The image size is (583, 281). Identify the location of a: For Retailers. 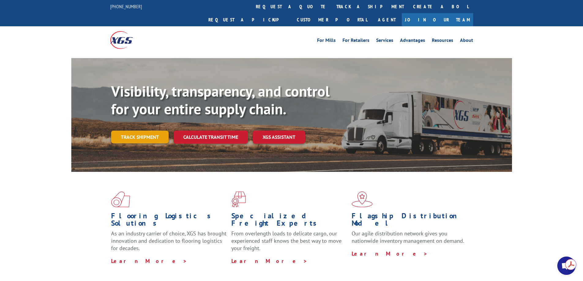
(356, 41).